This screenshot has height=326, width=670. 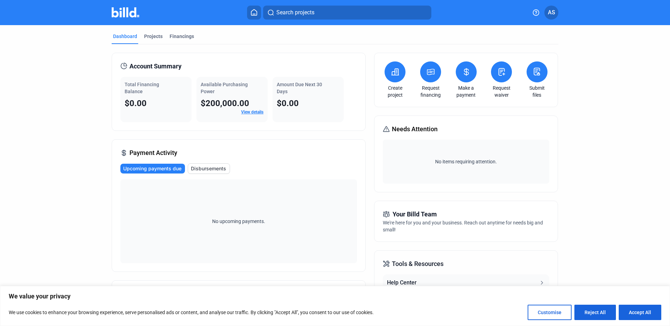 What do you see at coordinates (466, 91) in the screenshot?
I see `a: Make a payment` at bounding box center [466, 91].